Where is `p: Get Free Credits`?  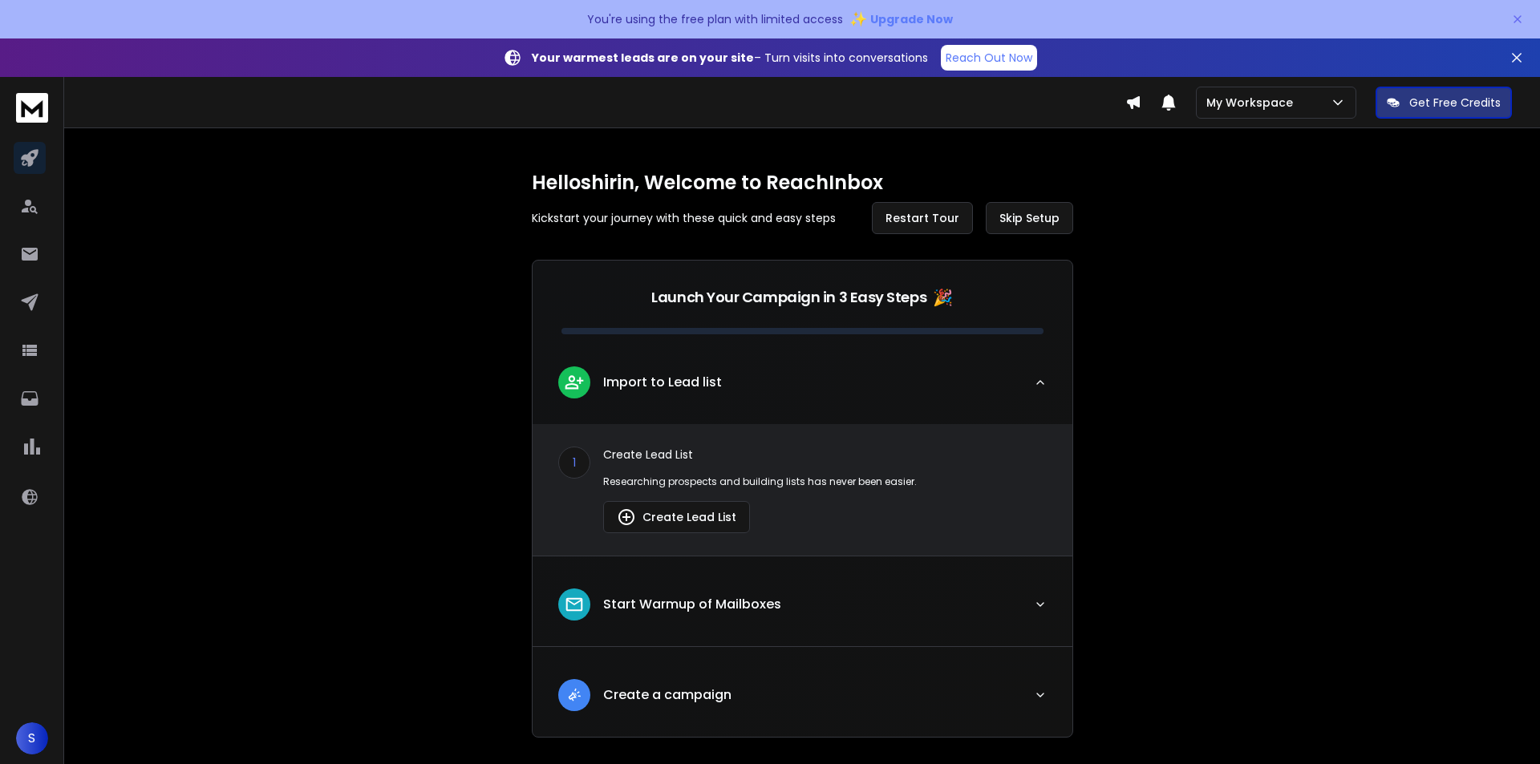 p: Get Free Credits is located at coordinates (1455, 103).